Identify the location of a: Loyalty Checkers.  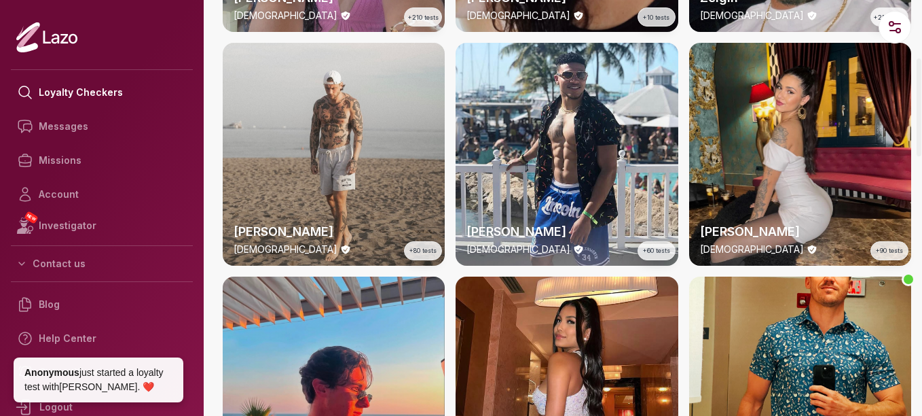
(102, 92).